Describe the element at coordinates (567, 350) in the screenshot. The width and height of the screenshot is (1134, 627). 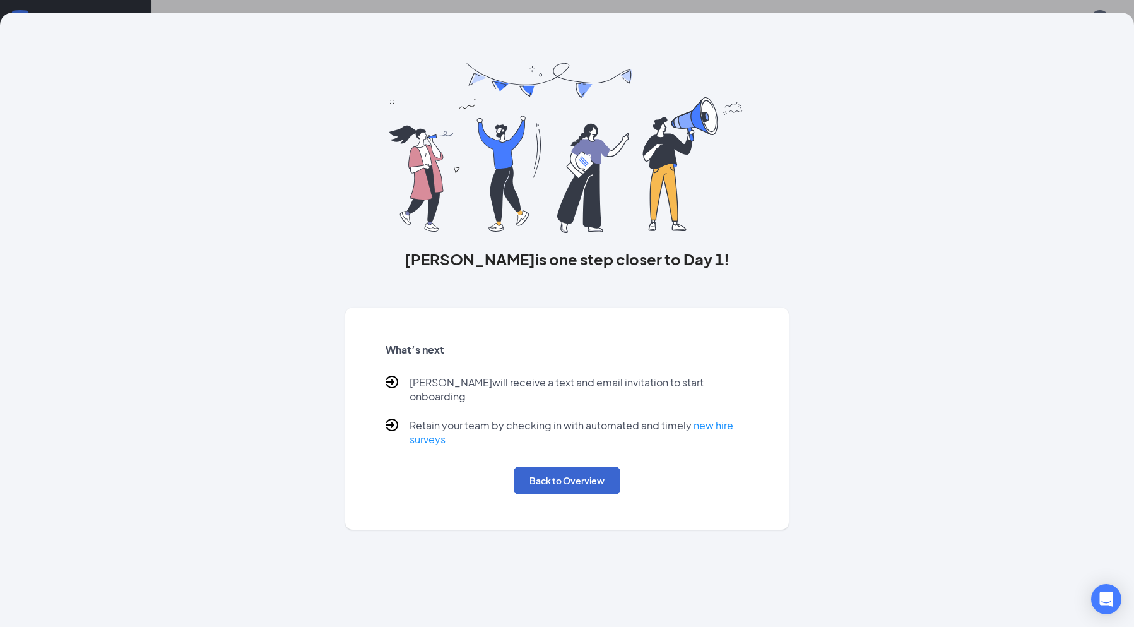
I see `h5: What’s next` at that location.